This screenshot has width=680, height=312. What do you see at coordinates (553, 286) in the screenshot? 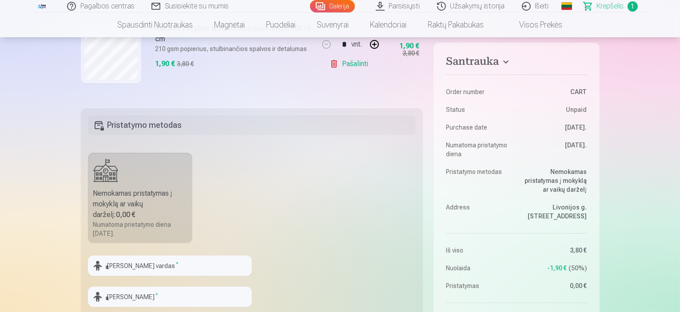
I see `dd: 0,00 €` at bounding box center [553, 286].